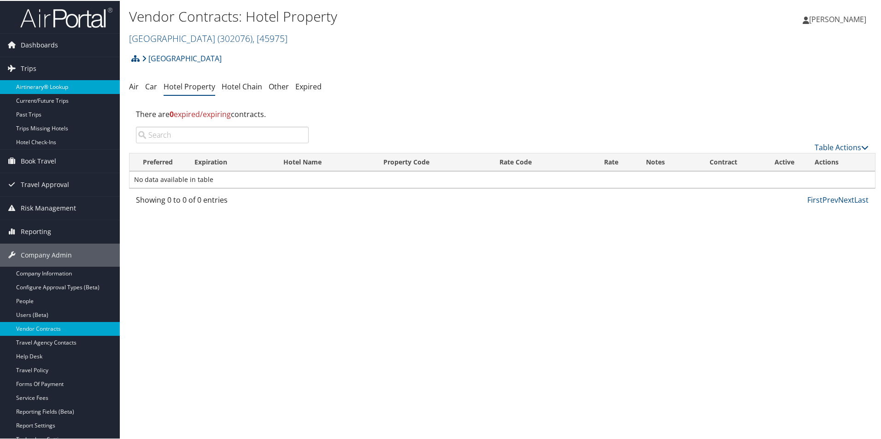 Image resolution: width=881 pixels, height=439 pixels. Describe the element at coordinates (189, 86) in the screenshot. I see `a: Hotel Property` at that location.